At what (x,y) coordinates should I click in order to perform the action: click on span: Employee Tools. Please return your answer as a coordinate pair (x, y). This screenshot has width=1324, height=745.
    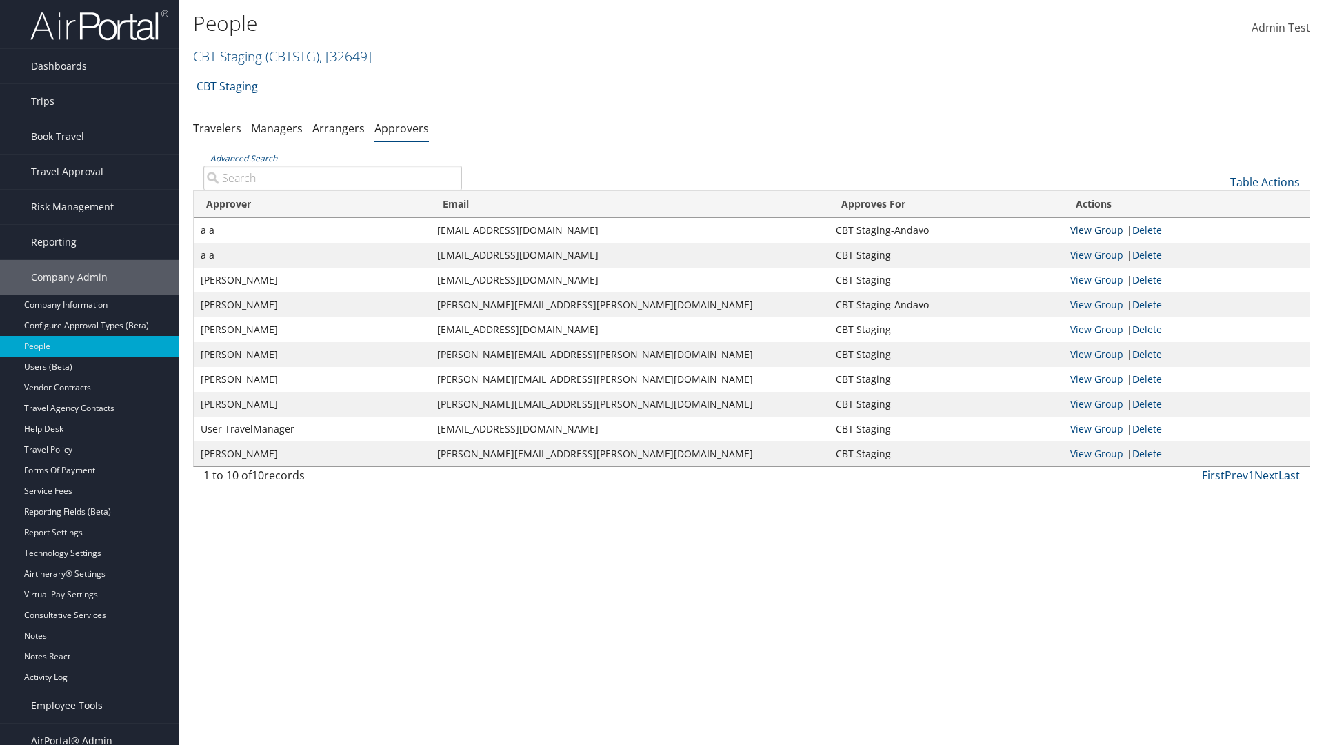
    Looking at the image, I should click on (67, 706).